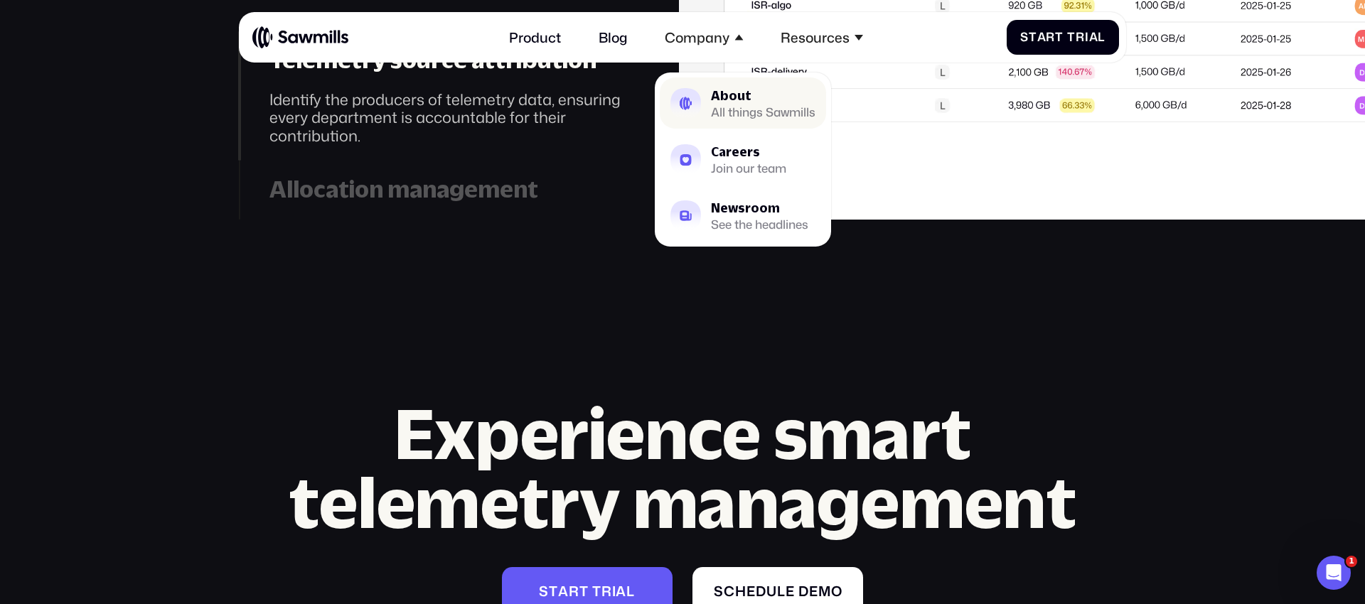  What do you see at coordinates (771, 591) in the screenshot?
I see `span: u` at bounding box center [771, 591].